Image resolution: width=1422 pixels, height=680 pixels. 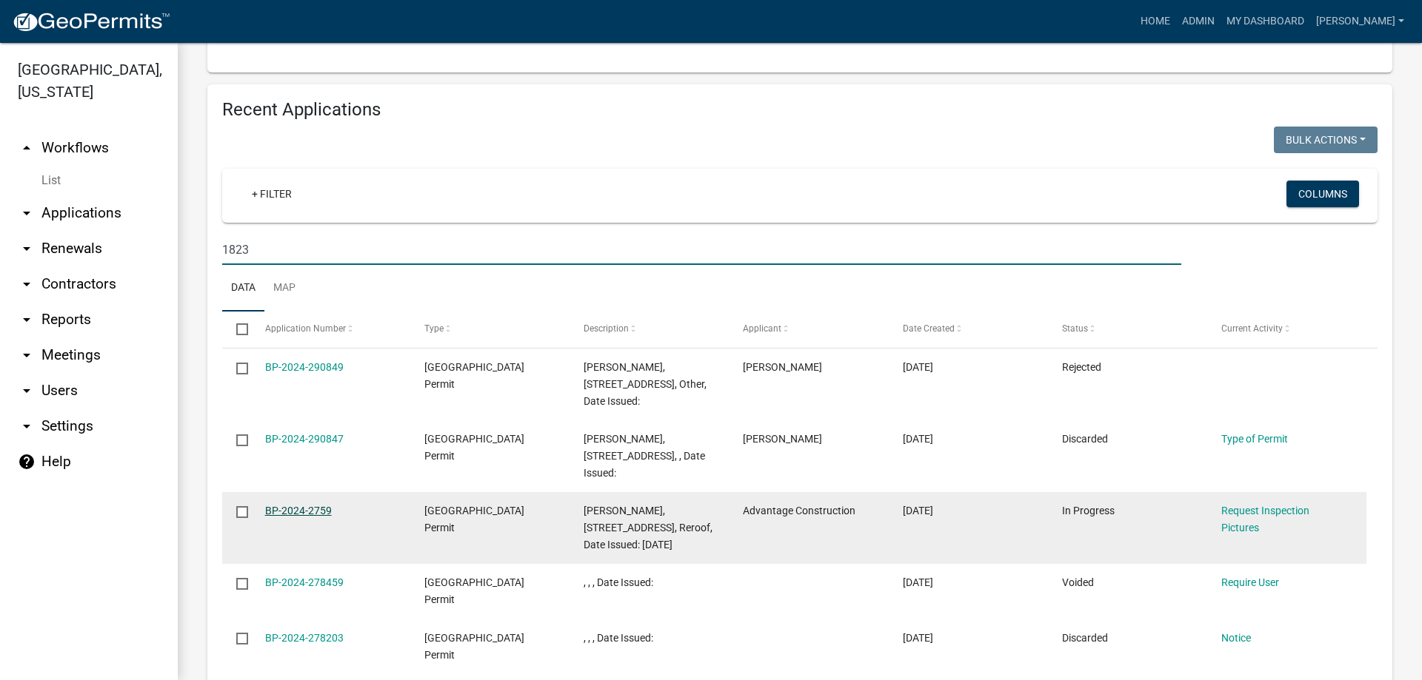 I want to click on span: Applicant, so click(x=762, y=329).